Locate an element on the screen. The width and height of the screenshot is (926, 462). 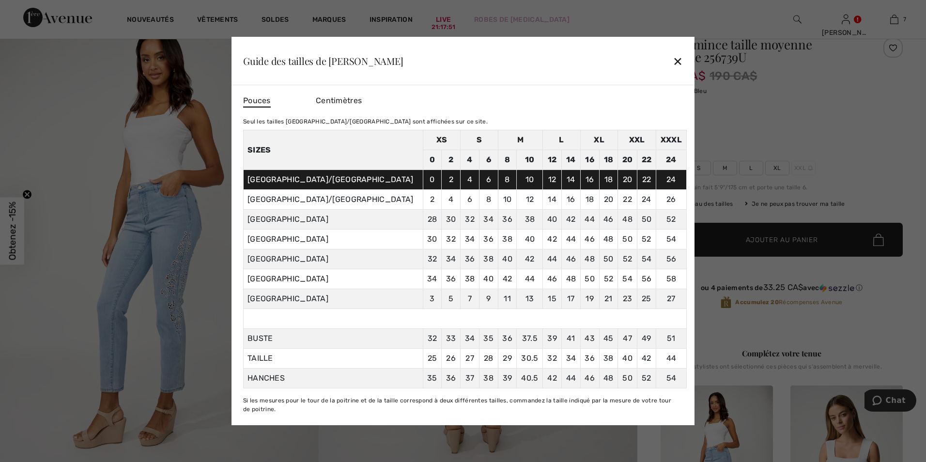
span: 45 is located at coordinates (608, 338).